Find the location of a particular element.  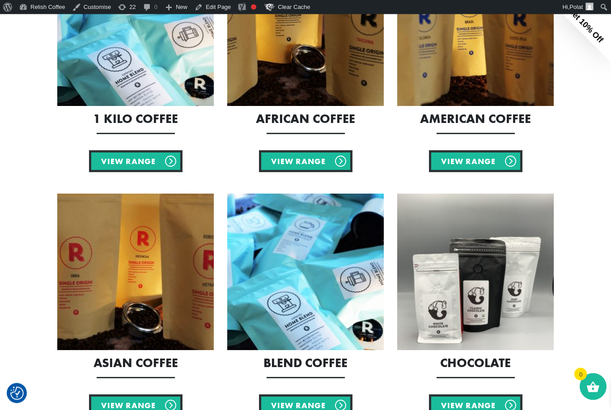

span: 0 is located at coordinates (581, 375).